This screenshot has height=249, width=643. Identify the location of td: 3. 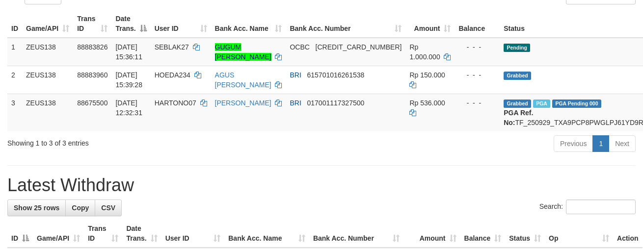
(15, 112).